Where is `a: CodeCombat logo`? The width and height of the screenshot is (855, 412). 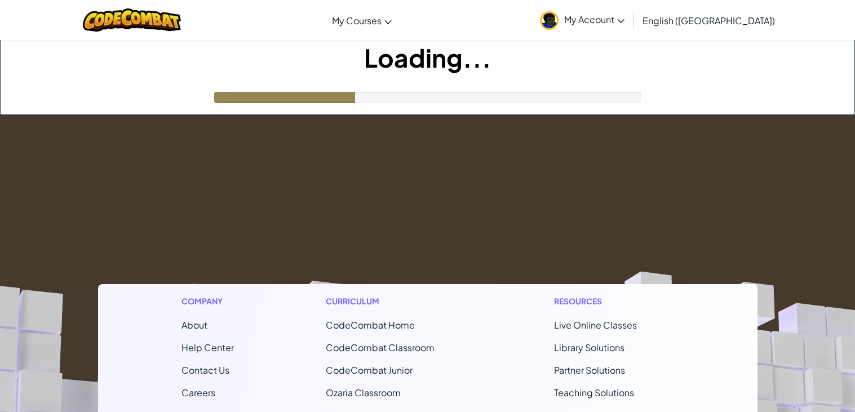
a: CodeCombat logo is located at coordinates (132, 20).